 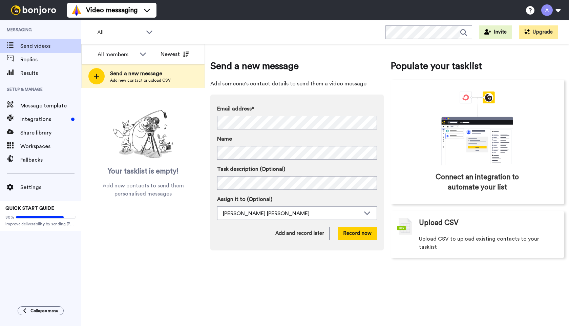 I want to click on span: Add new contacts to send them personalised messages, so click(x=143, y=190).